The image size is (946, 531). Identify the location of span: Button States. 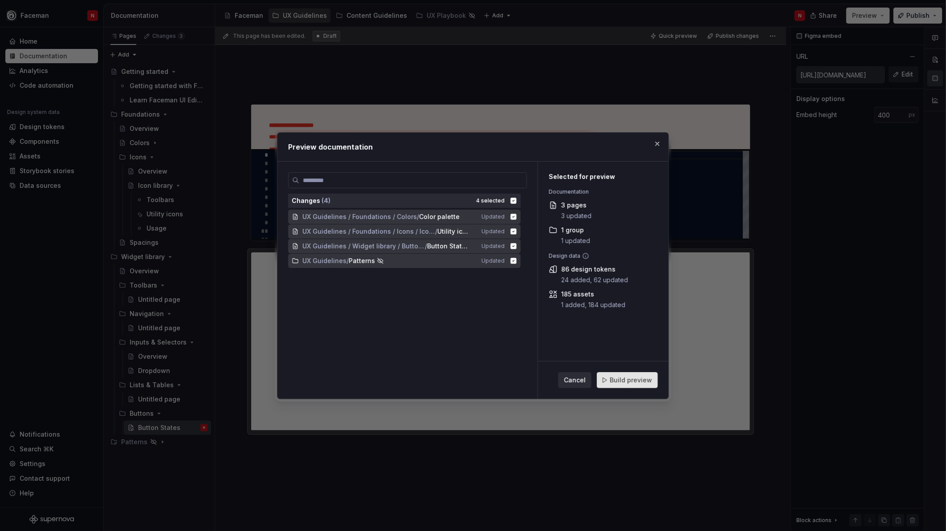
(448, 246).